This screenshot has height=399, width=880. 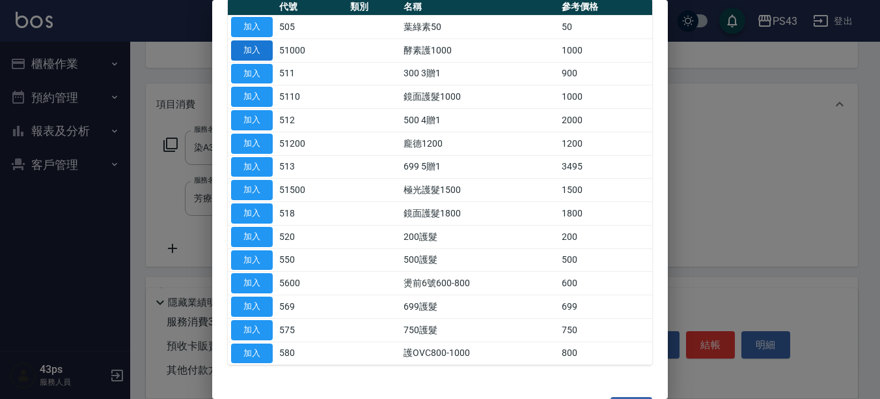 I want to click on td: 511, so click(x=311, y=74).